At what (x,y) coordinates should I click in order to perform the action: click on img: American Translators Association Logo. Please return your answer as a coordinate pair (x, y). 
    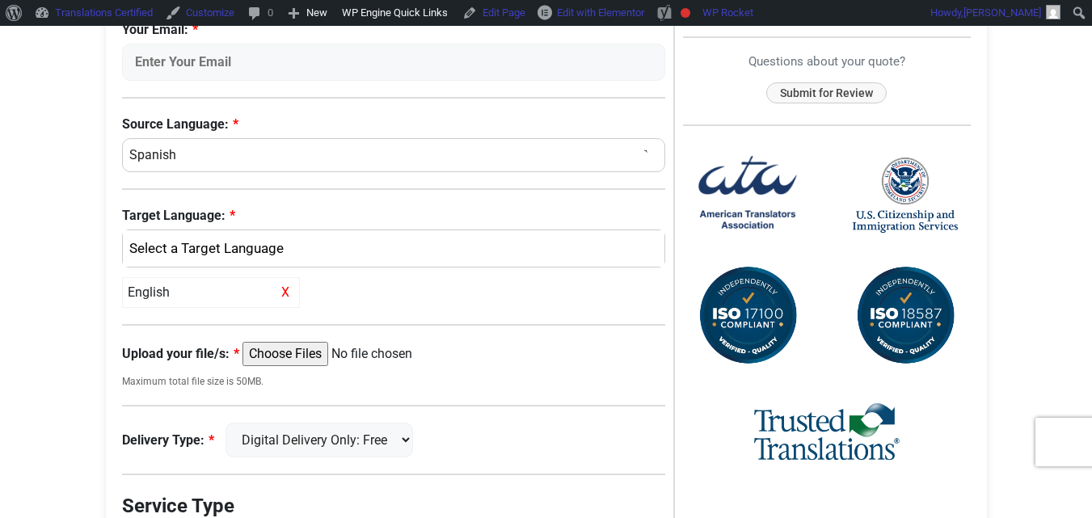
    Looking at the image, I should click on (748, 195).